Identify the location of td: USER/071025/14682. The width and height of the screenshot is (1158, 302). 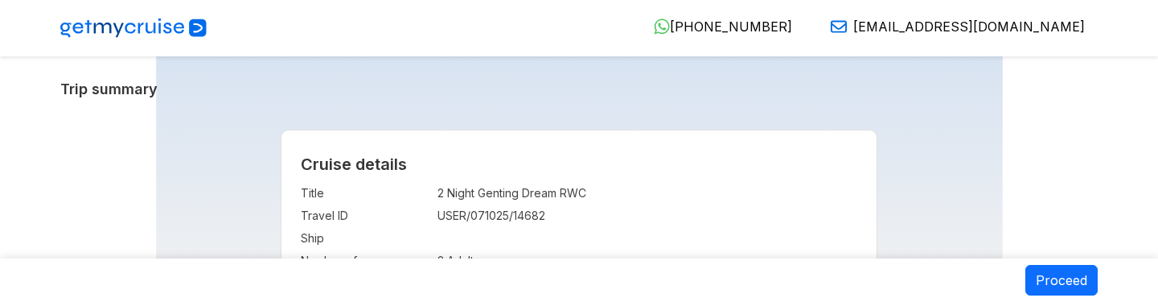
(648, 216).